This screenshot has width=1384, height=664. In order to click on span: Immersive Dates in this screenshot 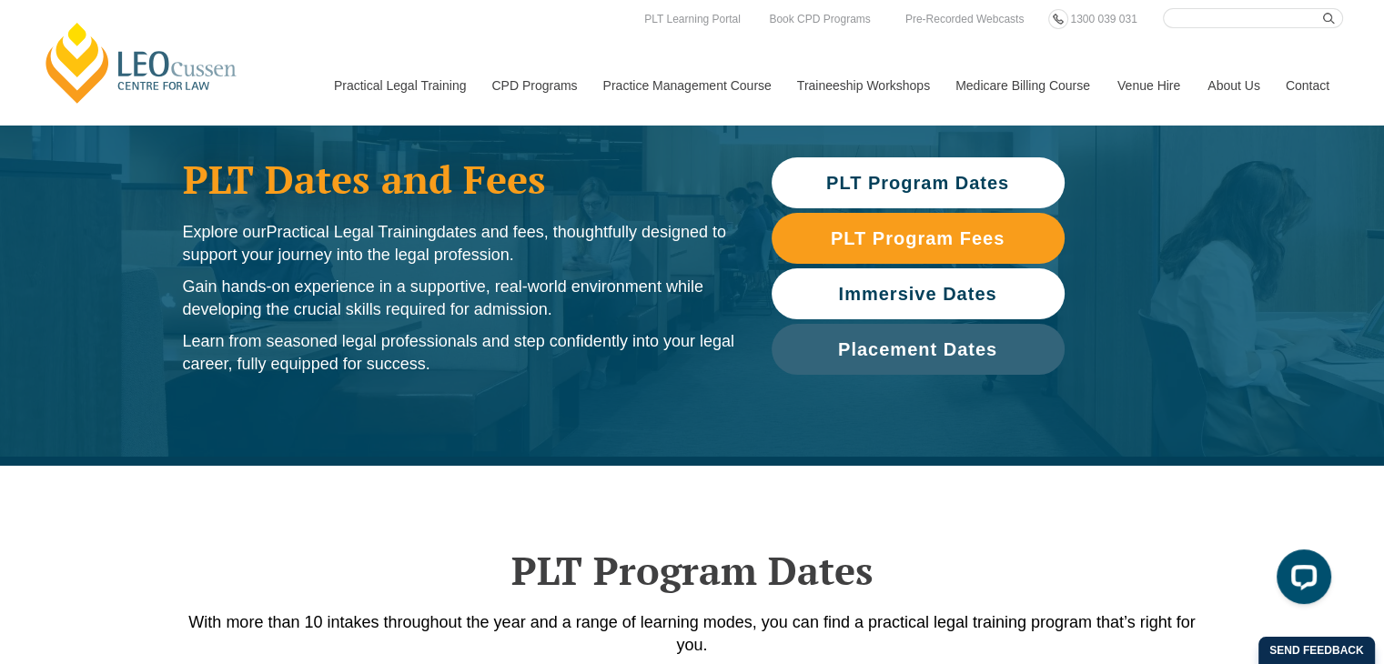, I will do `click(918, 294)`.